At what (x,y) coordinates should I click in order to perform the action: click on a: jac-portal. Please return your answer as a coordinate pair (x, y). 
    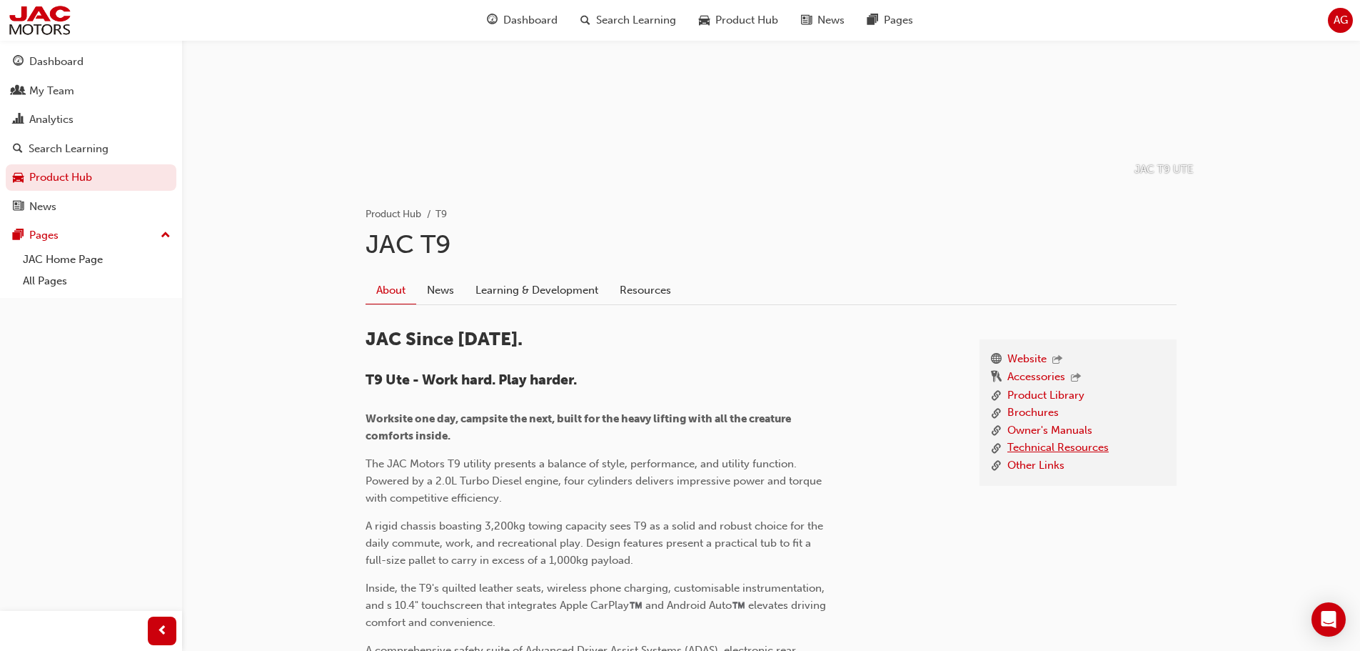
    Looking at the image, I should click on (39, 20).